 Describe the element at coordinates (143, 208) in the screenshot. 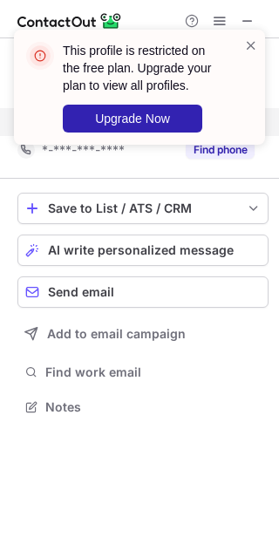

I see `button: save-profile-one-click` at that location.